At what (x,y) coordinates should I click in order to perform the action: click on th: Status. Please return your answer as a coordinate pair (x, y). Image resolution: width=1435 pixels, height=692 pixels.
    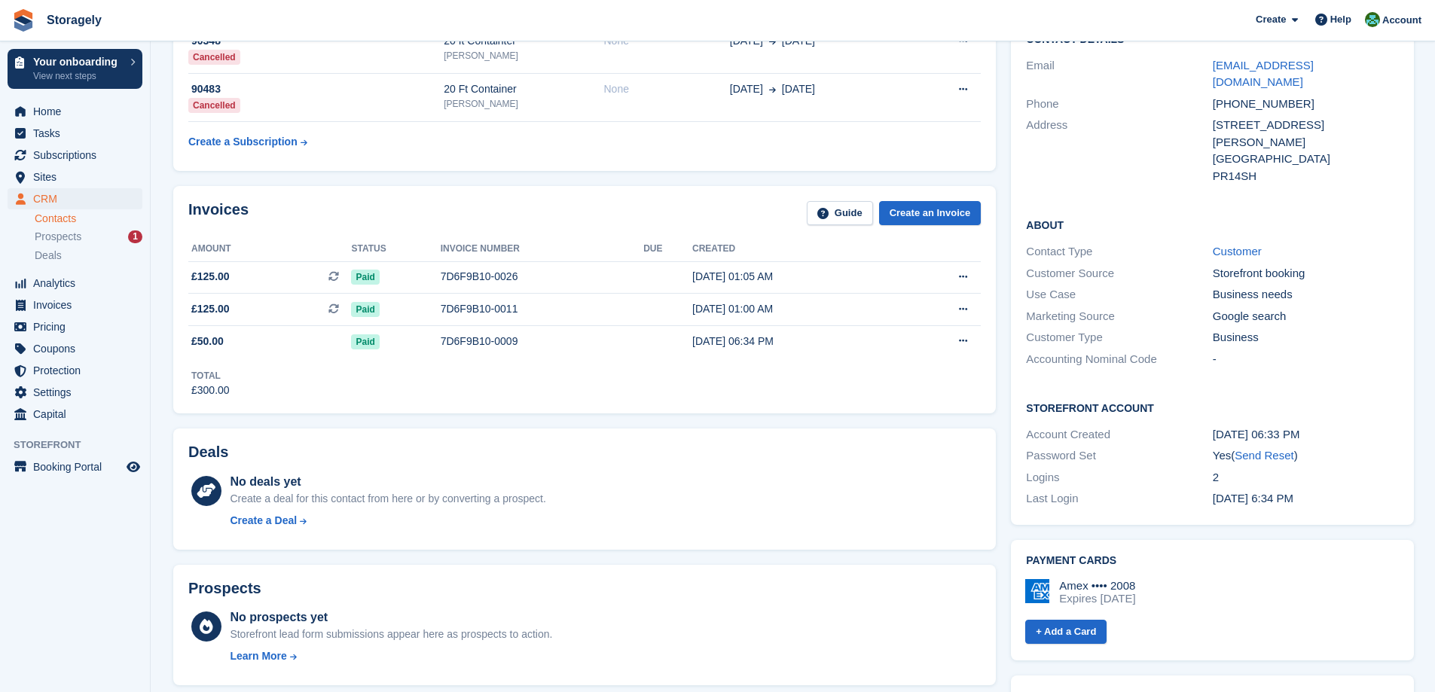
    Looking at the image, I should click on (396, 249).